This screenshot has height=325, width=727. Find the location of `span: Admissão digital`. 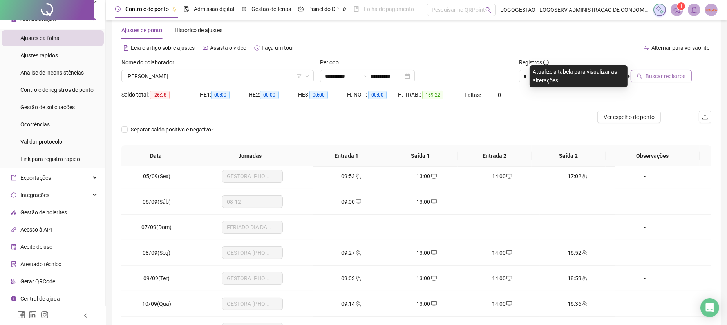

span: Admissão digital is located at coordinates (214, 9).